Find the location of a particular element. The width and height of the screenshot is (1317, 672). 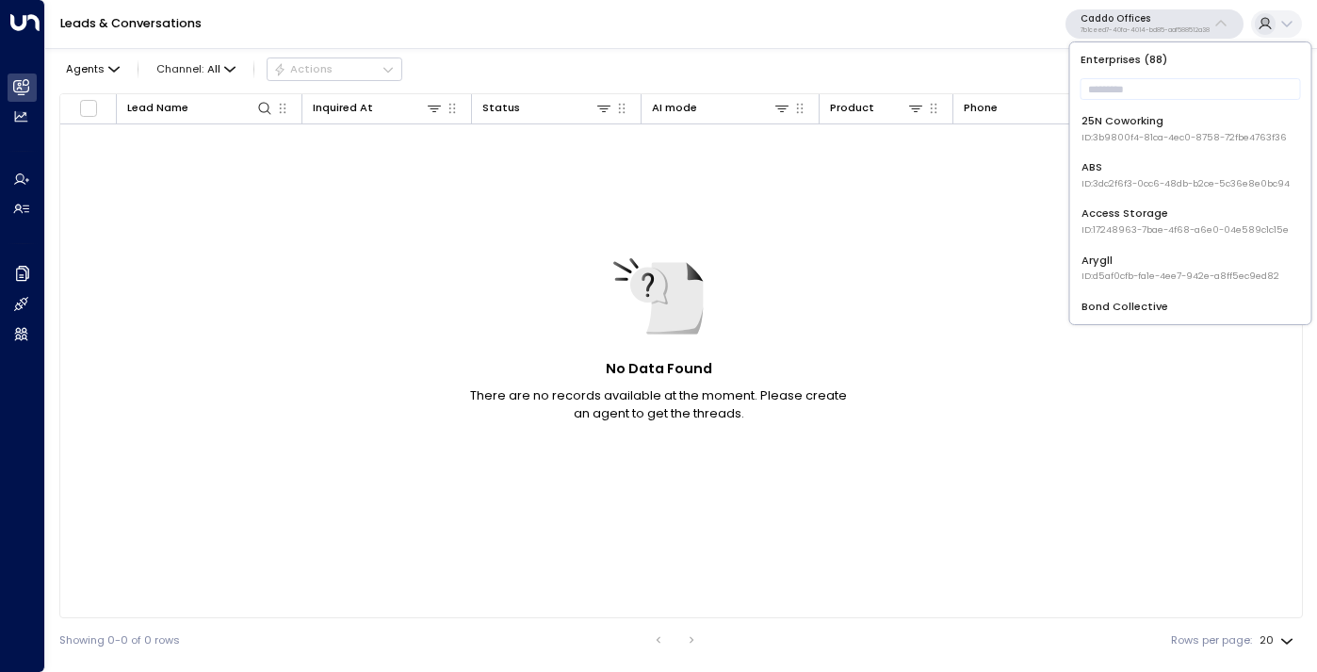

div: Bond Collective is located at coordinates (1190, 314).